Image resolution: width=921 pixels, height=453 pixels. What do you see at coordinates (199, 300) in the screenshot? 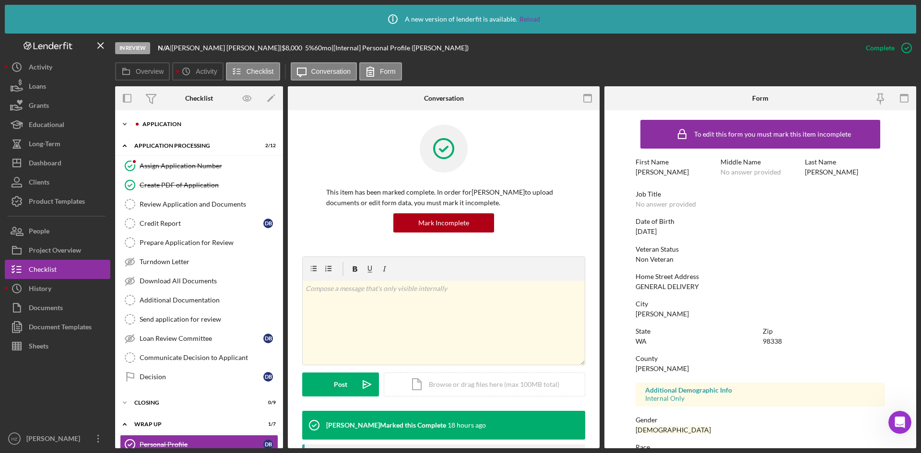
I see `a: Additional Documentation` at bounding box center [199, 300].